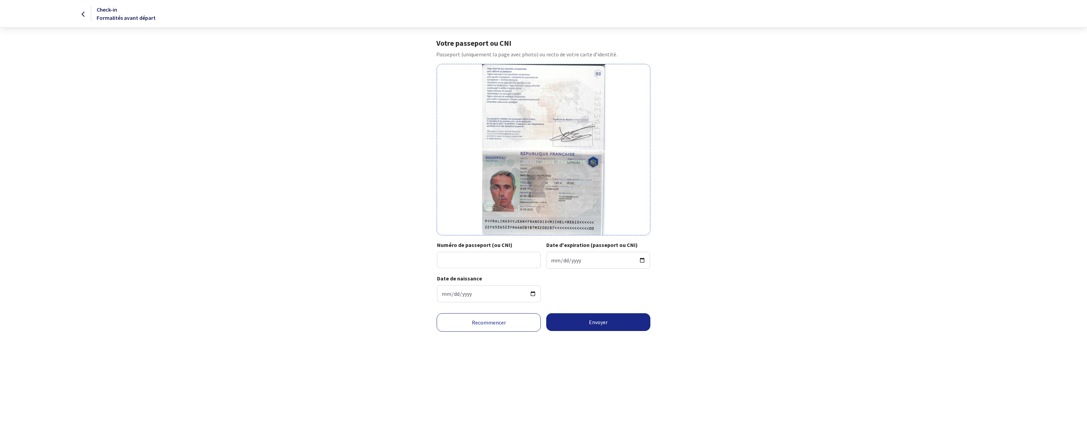 This screenshot has width=1087, height=428. Describe the element at coordinates (592, 245) in the screenshot. I see `strong: Date d'expiration (passeport ou CNI)` at that location.